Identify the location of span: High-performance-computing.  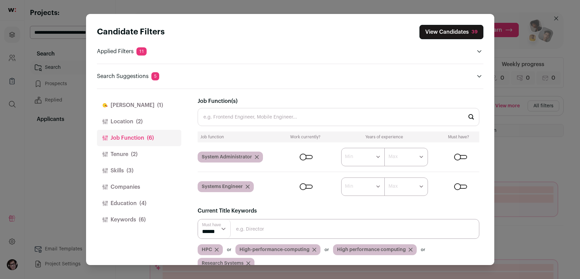
(274, 249).